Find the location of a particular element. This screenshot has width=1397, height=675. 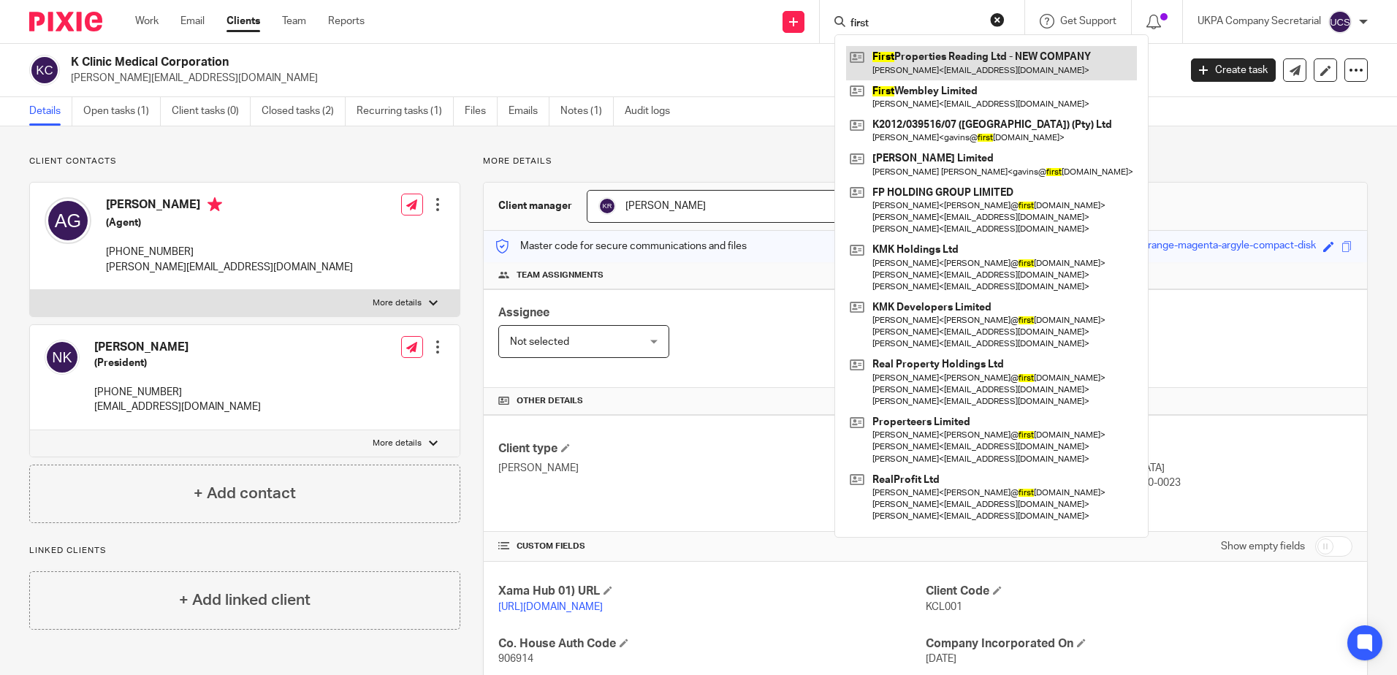

h5: (President) is located at coordinates (178, 363).